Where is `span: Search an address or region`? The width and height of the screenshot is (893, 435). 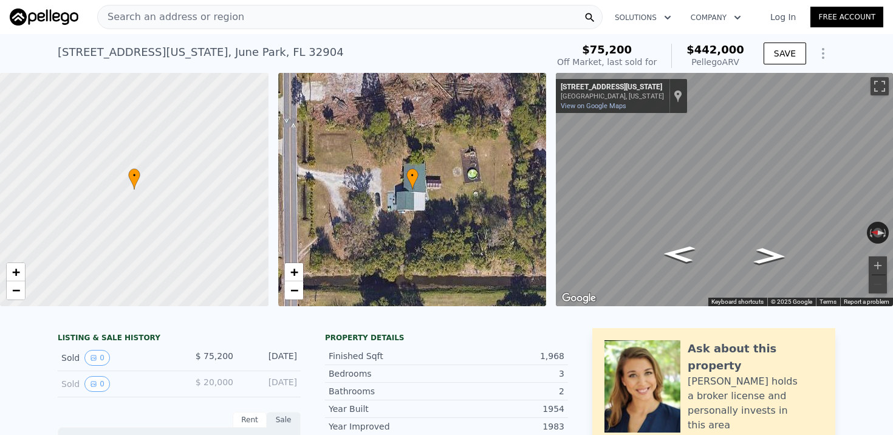 span: Search an address or region is located at coordinates (171, 17).